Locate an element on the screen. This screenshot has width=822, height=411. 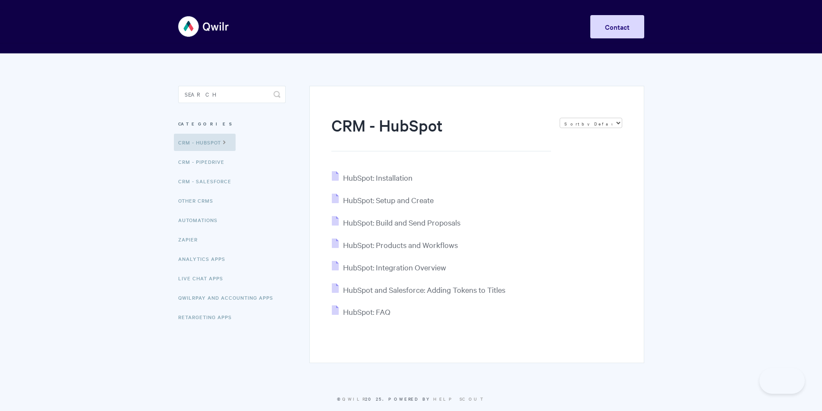
a: HubSpot: Setup and Create is located at coordinates (383, 200).